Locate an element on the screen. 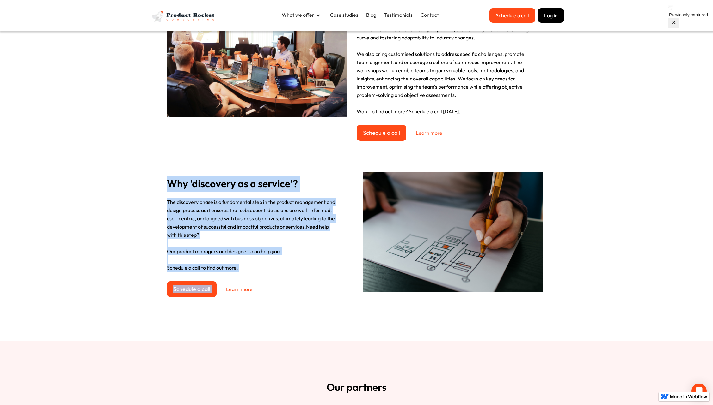  a: home is located at coordinates (184, 16).